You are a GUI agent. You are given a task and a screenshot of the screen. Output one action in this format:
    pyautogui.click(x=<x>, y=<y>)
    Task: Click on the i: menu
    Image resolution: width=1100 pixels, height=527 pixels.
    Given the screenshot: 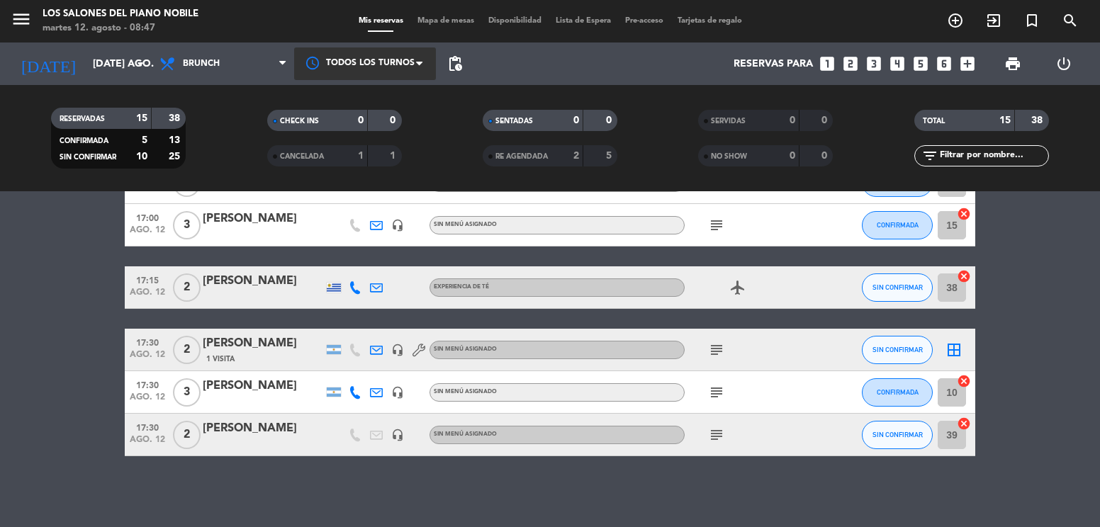 What is the action you would take?
    pyautogui.click(x=21, y=19)
    